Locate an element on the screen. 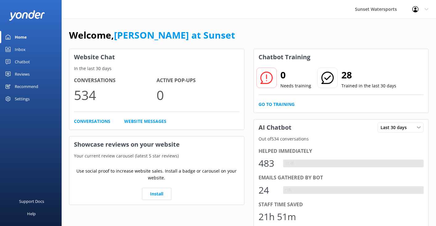 The height and width of the screenshot is (226, 436). p: 534 is located at coordinates (115, 95).